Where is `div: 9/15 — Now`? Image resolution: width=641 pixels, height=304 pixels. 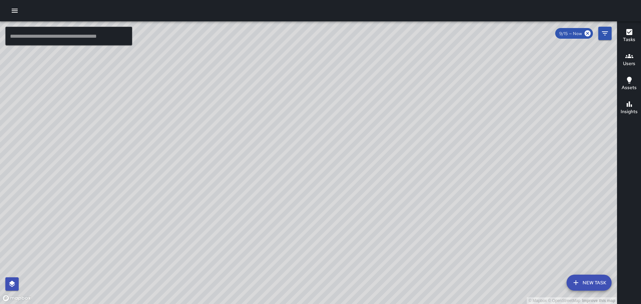
div: 9/15 — Now is located at coordinates (574, 33).